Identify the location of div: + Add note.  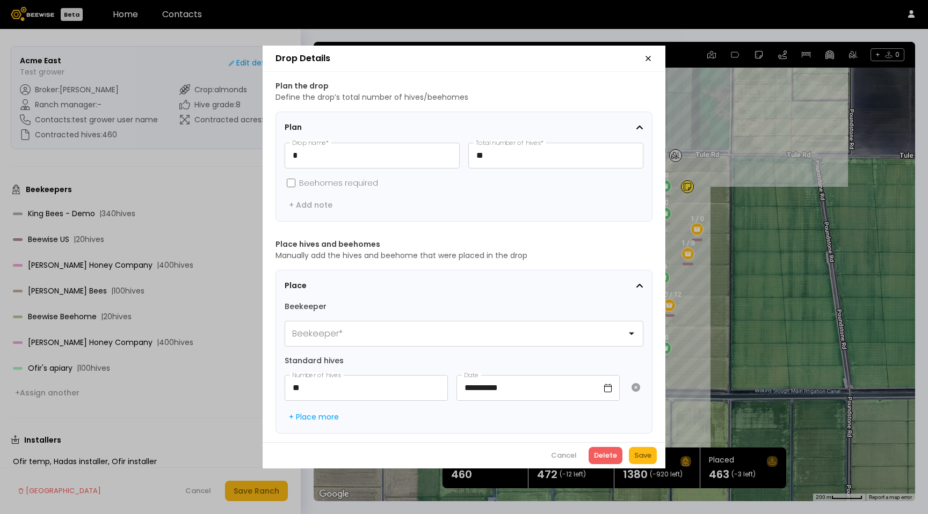
(310, 205).